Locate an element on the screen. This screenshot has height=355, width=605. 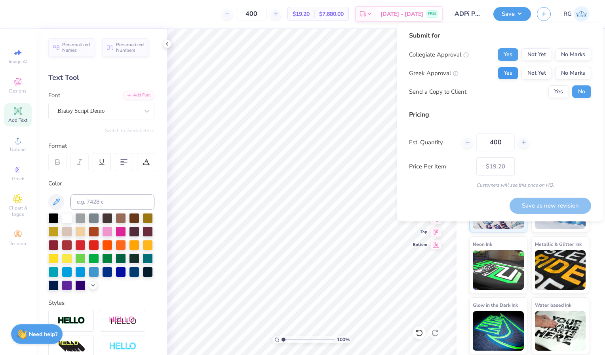
span: 100 % is located at coordinates (343, 340).